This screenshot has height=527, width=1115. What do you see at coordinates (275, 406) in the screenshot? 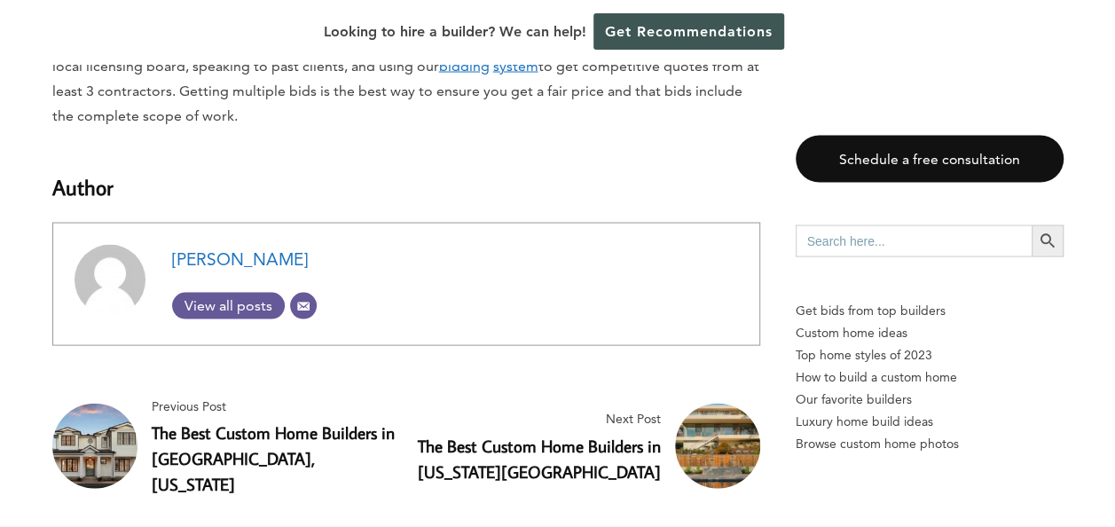
I see `span: Previous Post` at bounding box center [275, 406].